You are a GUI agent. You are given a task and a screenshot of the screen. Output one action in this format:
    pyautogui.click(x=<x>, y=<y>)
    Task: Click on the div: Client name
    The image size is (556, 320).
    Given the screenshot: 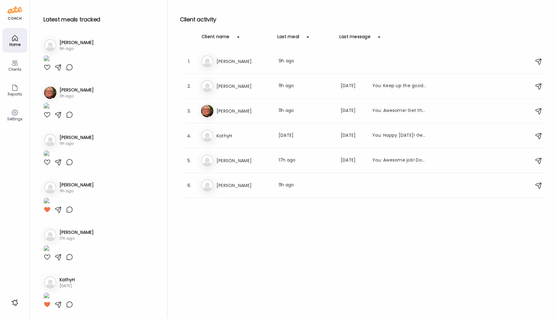 What is the action you would take?
    pyautogui.click(x=216, y=38)
    